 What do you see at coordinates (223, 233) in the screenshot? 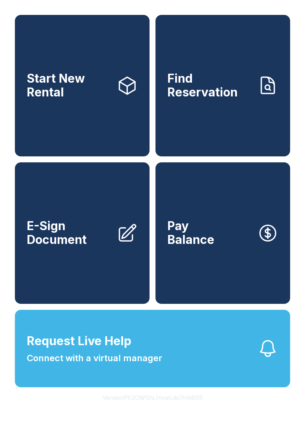
I see `a: PayBalance` at bounding box center [223, 233].